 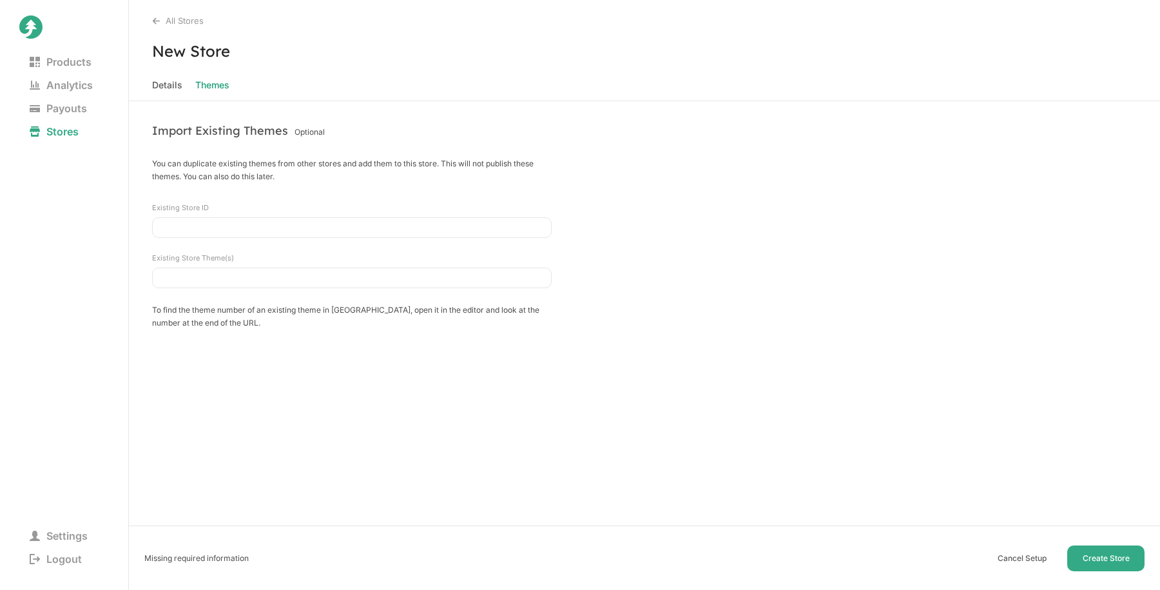 What do you see at coordinates (197, 558) in the screenshot?
I see `p: Missing required information` at bounding box center [197, 558].